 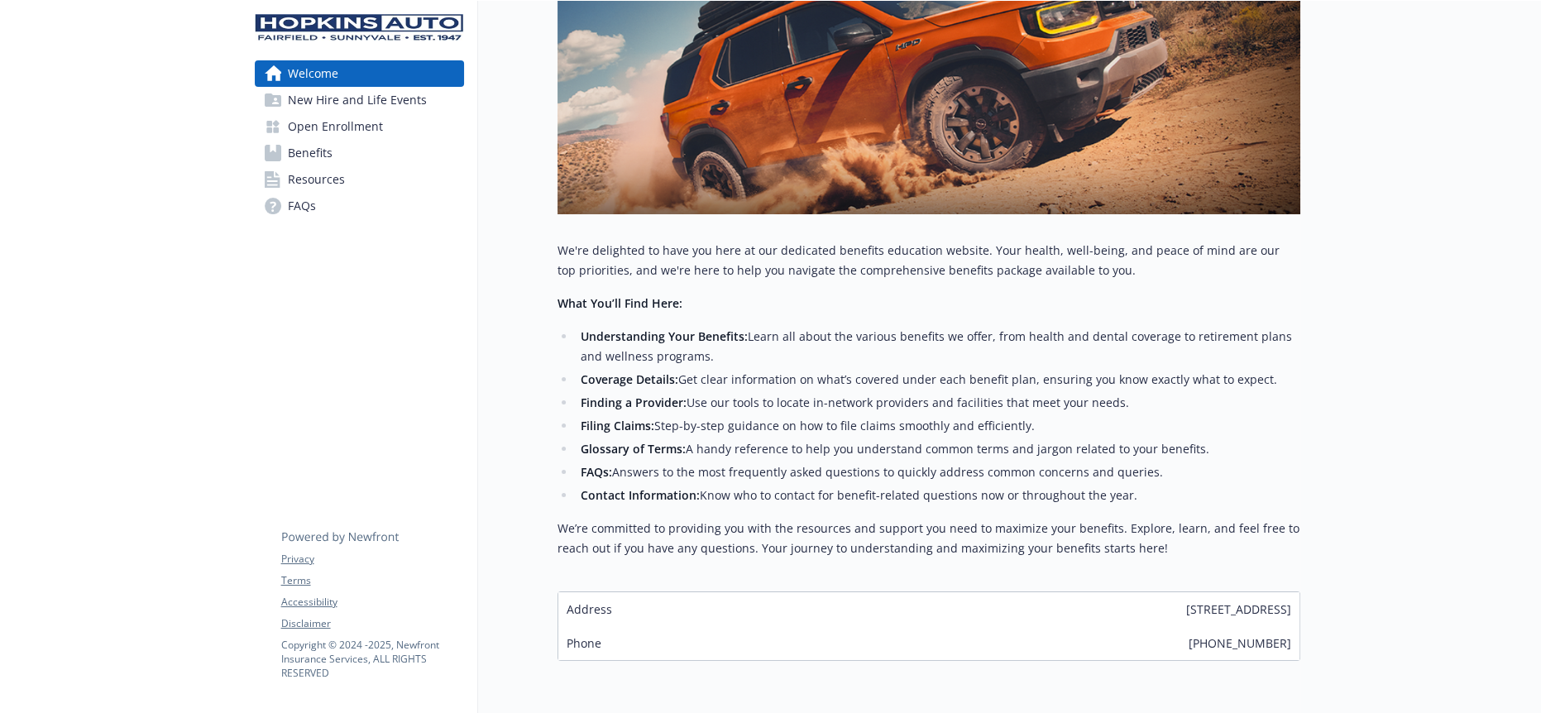 I want to click on a: Resources, so click(x=359, y=180).